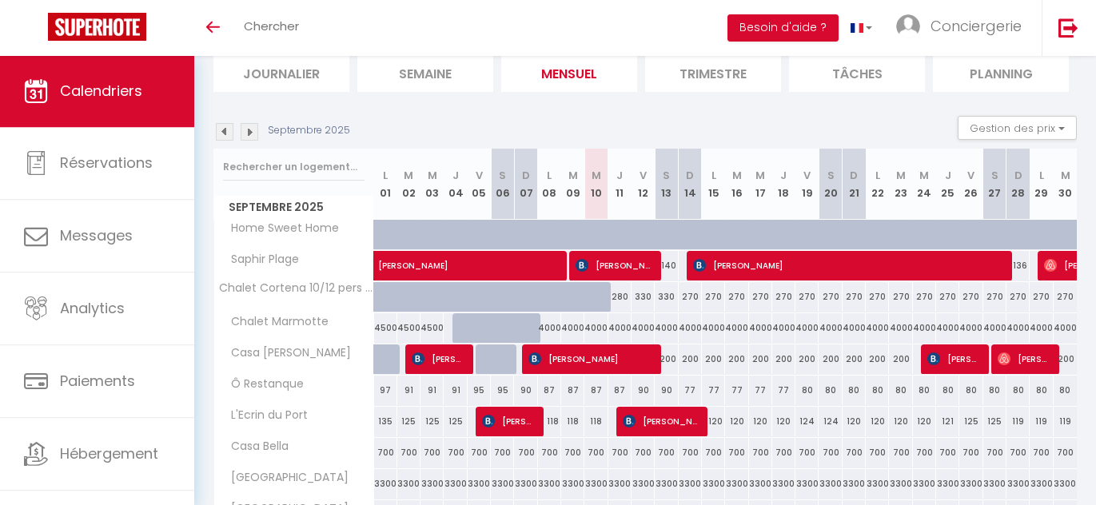 The width and height of the screenshot is (1096, 505). Describe the element at coordinates (293, 207) in the screenshot. I see `span: Septembre 2025` at that location.